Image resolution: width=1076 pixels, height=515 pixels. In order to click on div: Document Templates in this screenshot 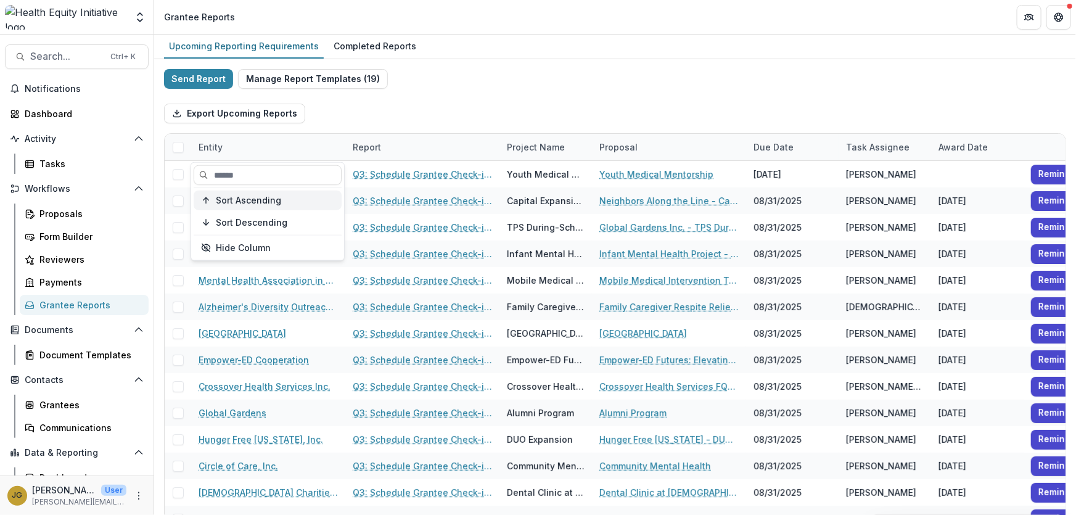, I will do `click(89, 355)`.